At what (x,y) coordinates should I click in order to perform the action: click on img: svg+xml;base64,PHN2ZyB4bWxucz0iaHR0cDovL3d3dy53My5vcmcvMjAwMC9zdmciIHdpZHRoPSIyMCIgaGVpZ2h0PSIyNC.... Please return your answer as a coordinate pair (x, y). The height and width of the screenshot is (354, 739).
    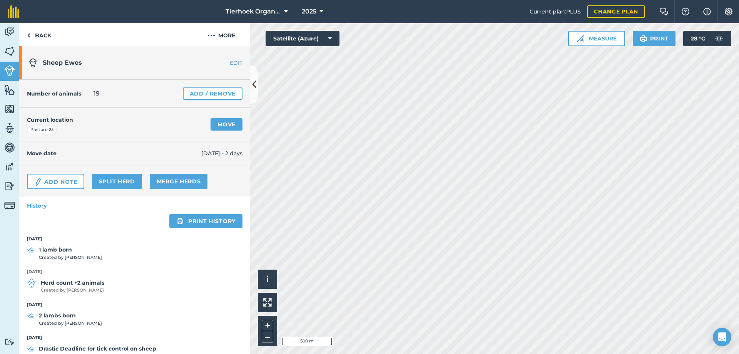
    Looking at the image, I should click on (211, 35).